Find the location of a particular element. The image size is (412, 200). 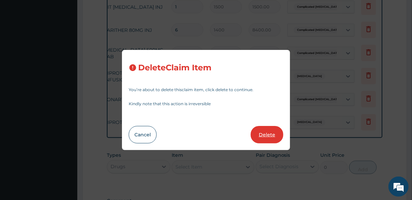

div: Chat with us now is located at coordinates (74, 42).